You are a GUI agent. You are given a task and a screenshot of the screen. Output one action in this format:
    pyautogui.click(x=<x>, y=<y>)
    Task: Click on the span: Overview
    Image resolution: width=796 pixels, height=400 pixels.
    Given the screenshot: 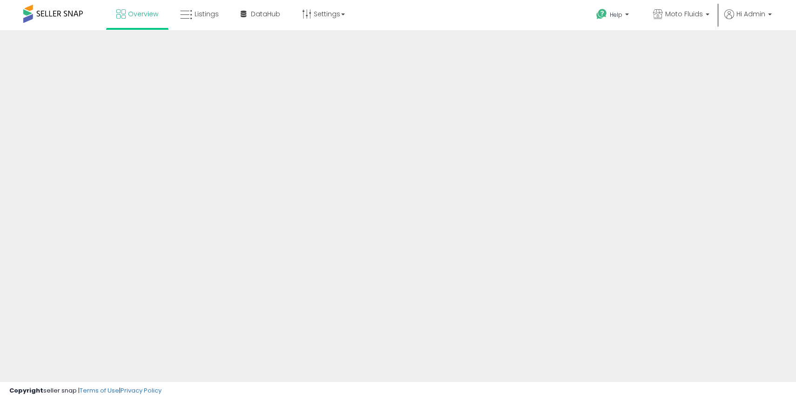 What is the action you would take?
    pyautogui.click(x=143, y=14)
    